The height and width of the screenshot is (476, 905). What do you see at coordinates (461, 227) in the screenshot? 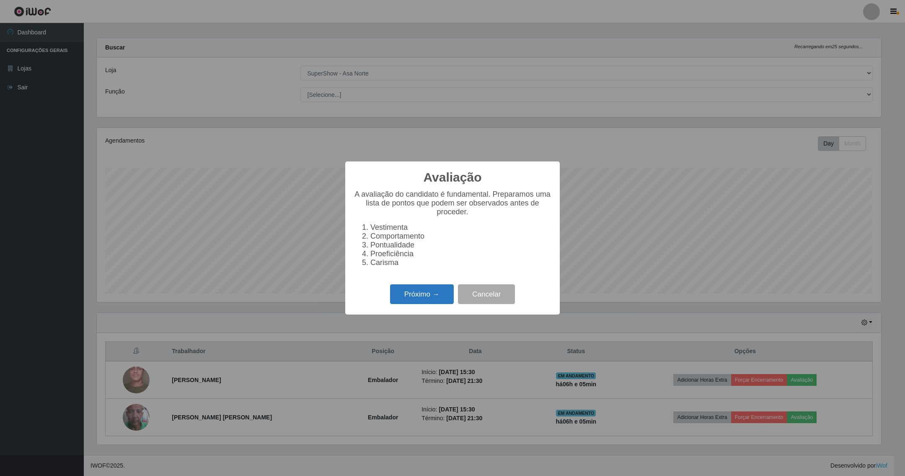
I see `li: Vestimenta` at bounding box center [461, 227].